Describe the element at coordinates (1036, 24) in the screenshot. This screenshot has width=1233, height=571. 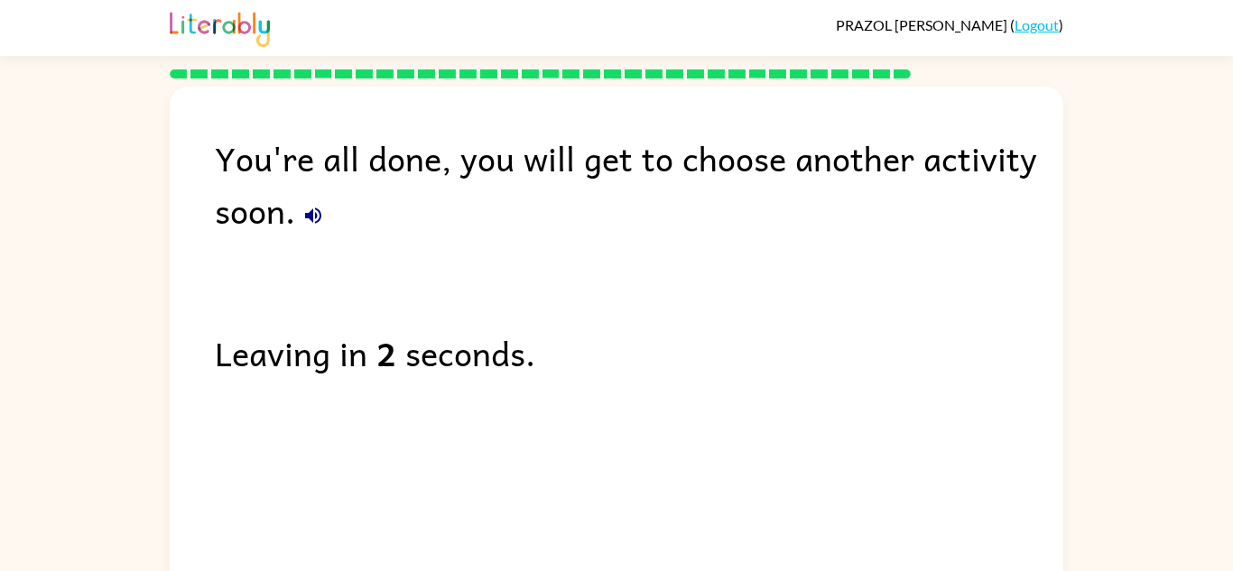
I see `a: Logout` at that location.